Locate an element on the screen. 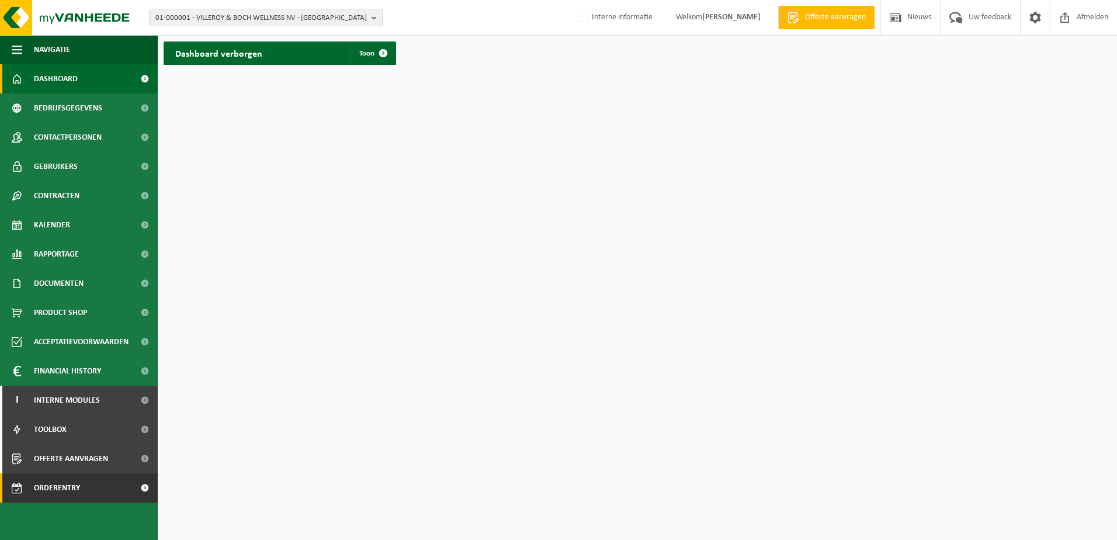 The height and width of the screenshot is (540, 1117). span: Contracten is located at coordinates (57, 196).